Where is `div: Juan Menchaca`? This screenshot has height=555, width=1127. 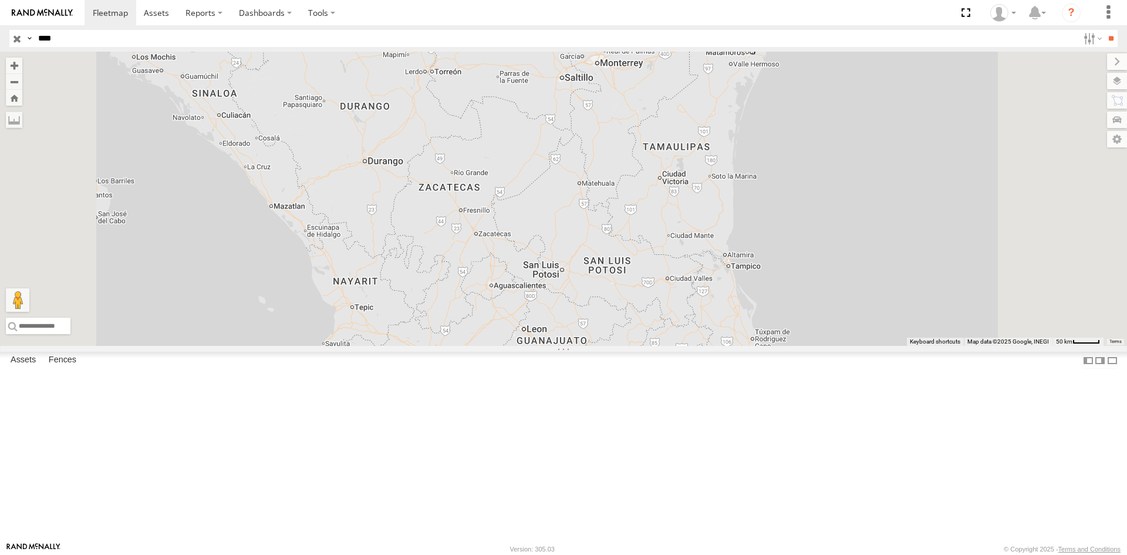 div: Juan Menchaca is located at coordinates (1003, 13).